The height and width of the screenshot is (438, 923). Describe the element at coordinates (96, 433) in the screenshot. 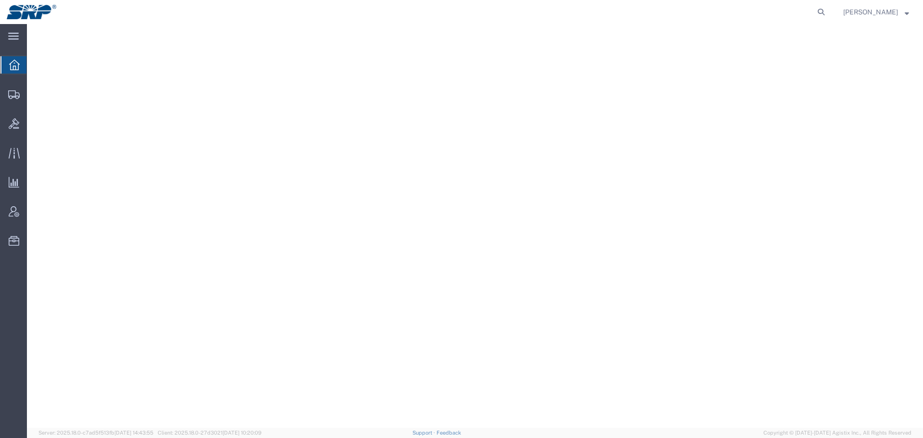

I see `span: Server: 2025.18.0-c7ad5f513fb` at that location.